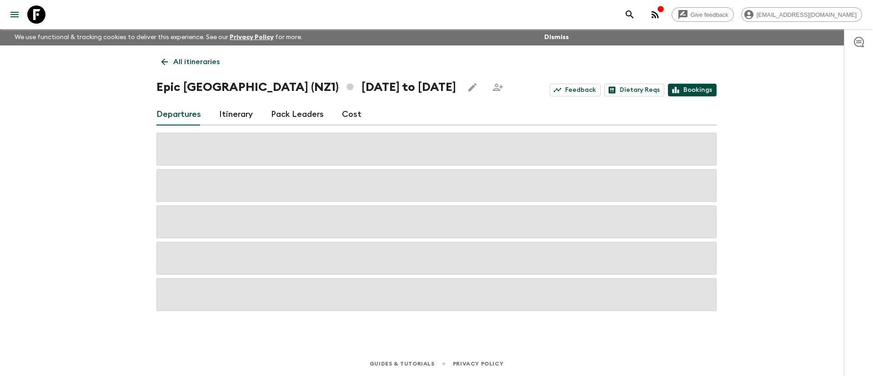  What do you see at coordinates (15, 15) in the screenshot?
I see `button: menu` at bounding box center [15, 15].